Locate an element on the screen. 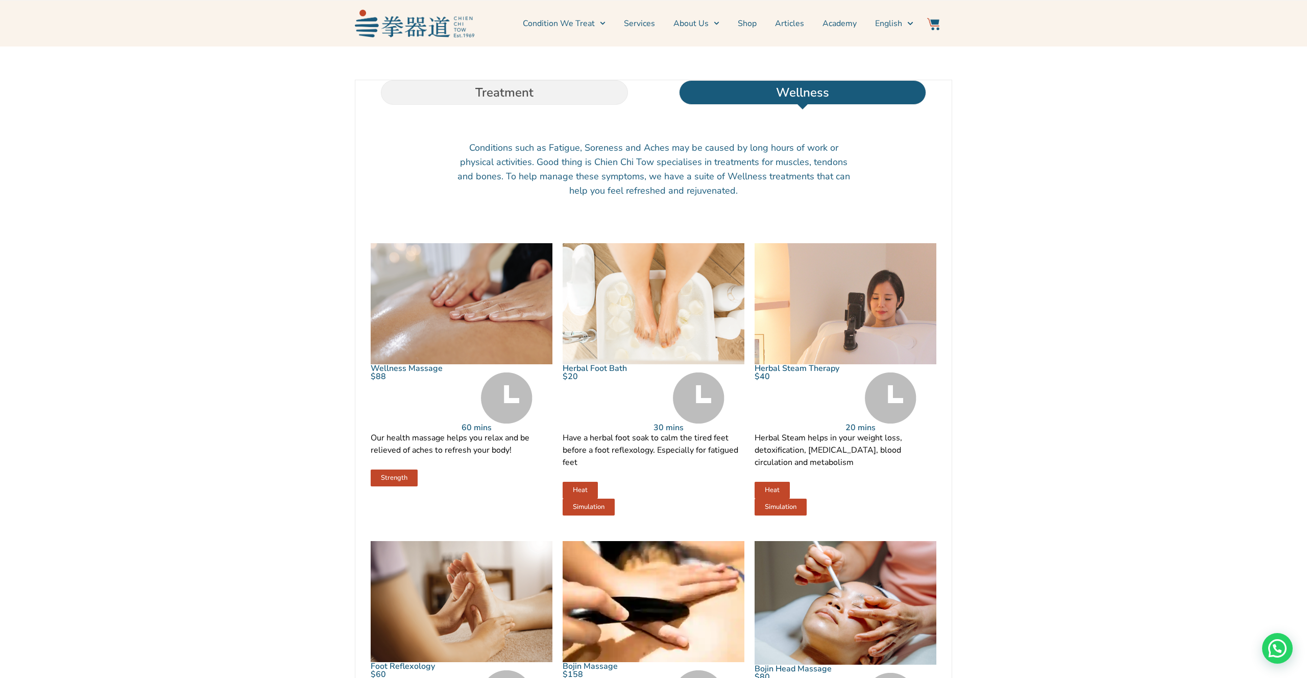 Image resolution: width=1307 pixels, height=678 pixels. a: Shop is located at coordinates (747, 23).